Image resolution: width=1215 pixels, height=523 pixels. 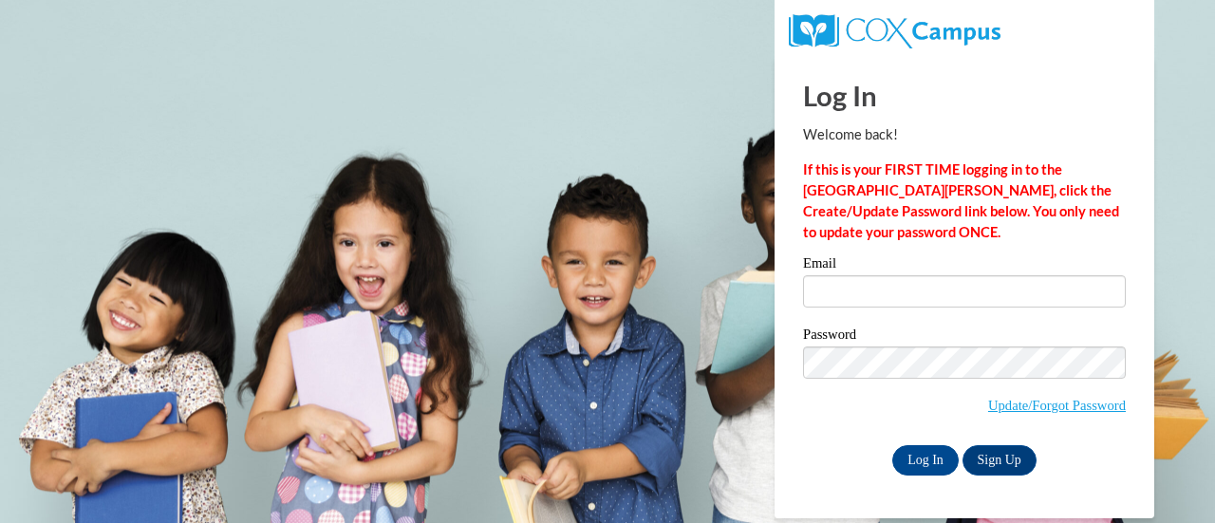 I want to click on a: Sign Up, so click(x=1000, y=460).